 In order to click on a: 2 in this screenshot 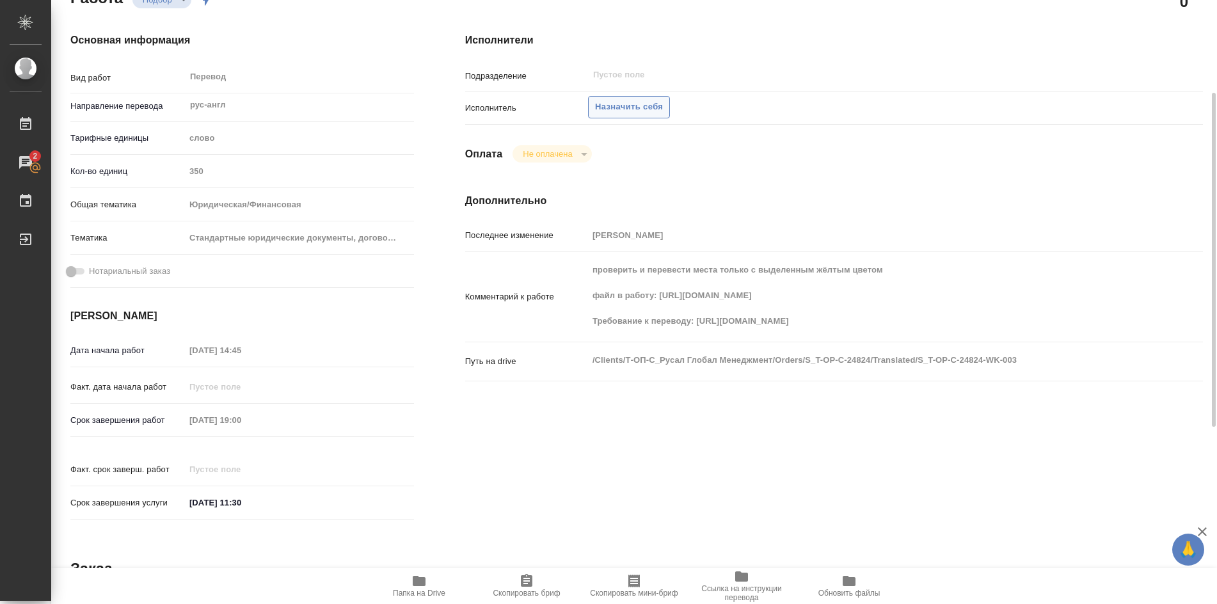, I will do `click(26, 163)`.